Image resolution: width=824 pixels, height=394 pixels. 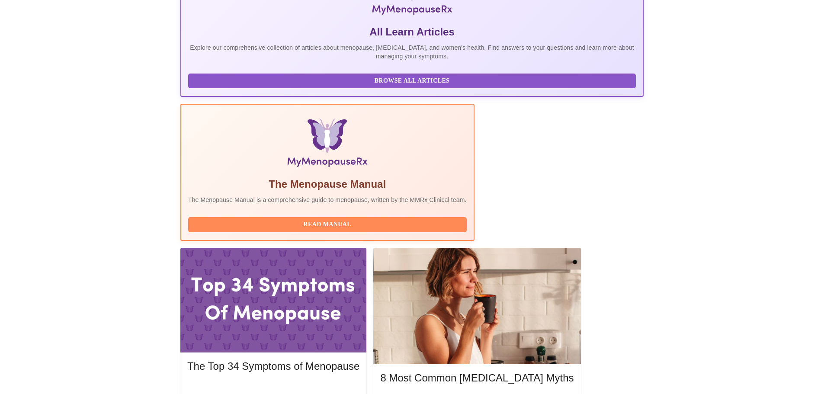 I want to click on button: Browse All Articles, so click(x=412, y=81).